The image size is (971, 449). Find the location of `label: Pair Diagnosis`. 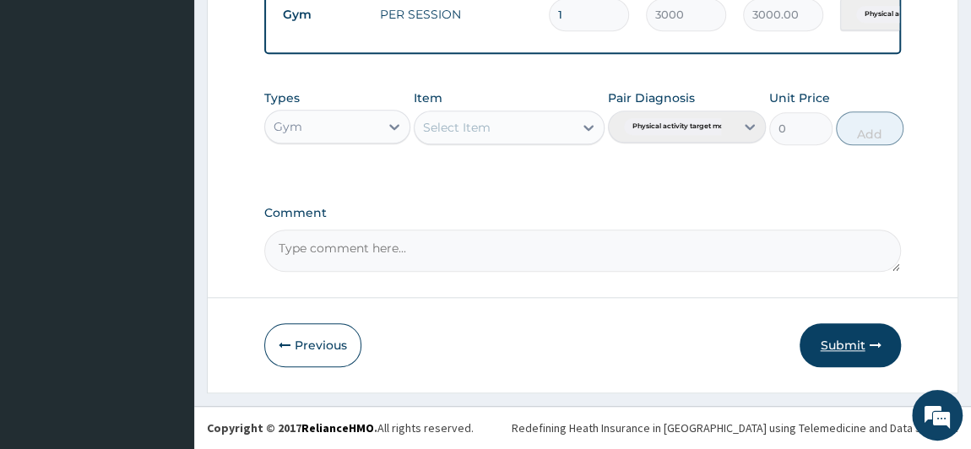

label: Pair Diagnosis is located at coordinates (651, 98).